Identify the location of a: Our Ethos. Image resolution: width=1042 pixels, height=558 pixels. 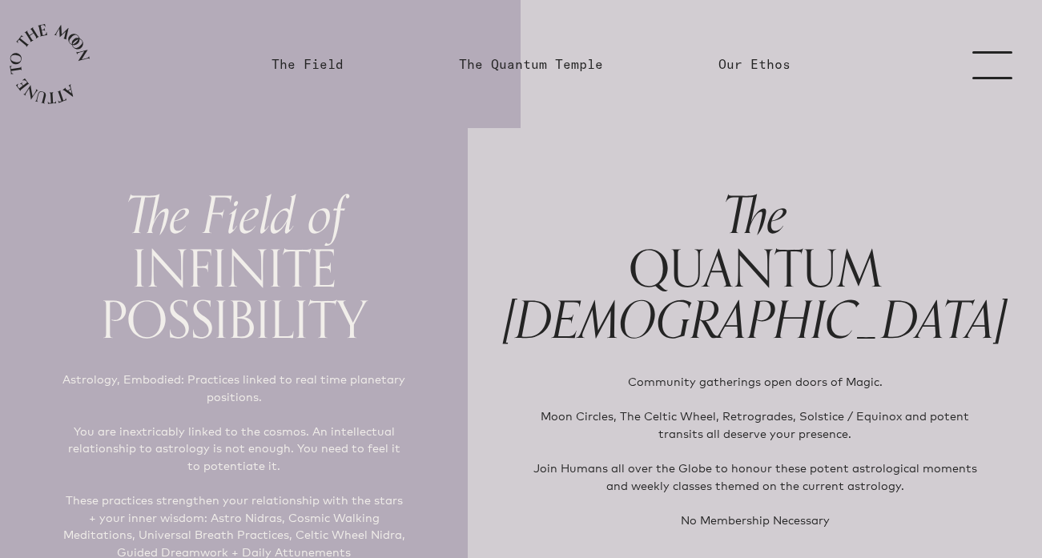
(754, 64).